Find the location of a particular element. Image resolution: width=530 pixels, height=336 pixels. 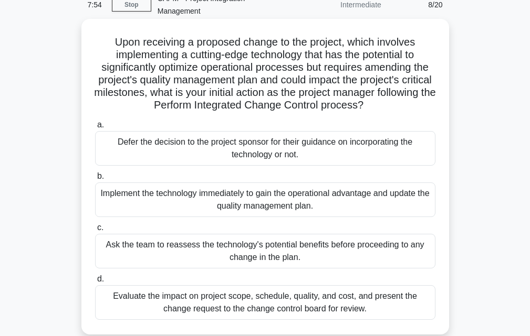

h5: Upon receiving a proposed change to the project, which involves implementing a cutting-edge techn... is located at coordinates (265, 74).